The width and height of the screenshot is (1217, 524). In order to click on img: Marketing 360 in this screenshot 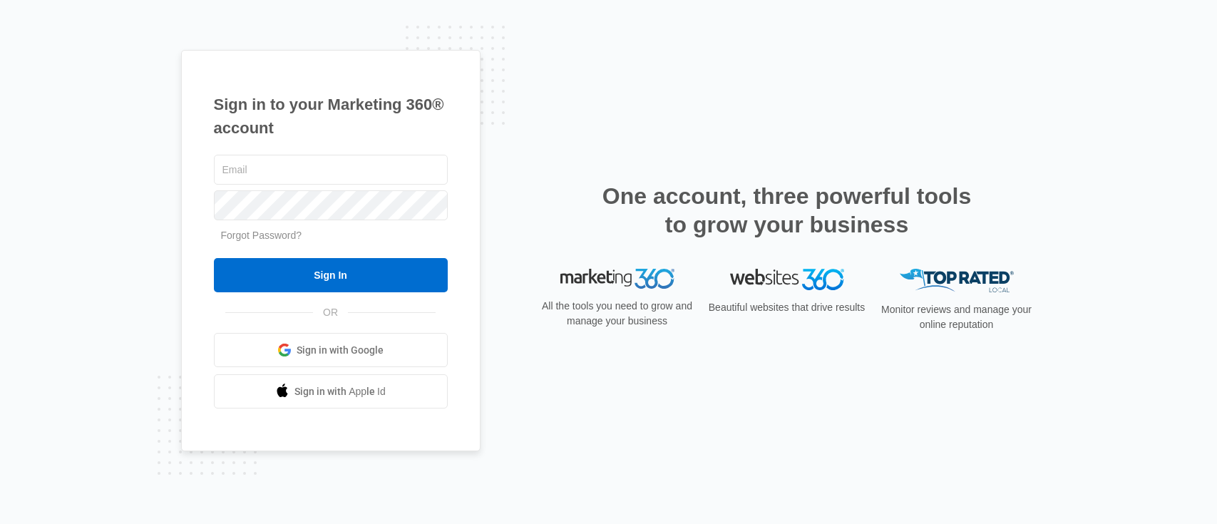, I will do `click(617, 279)`.